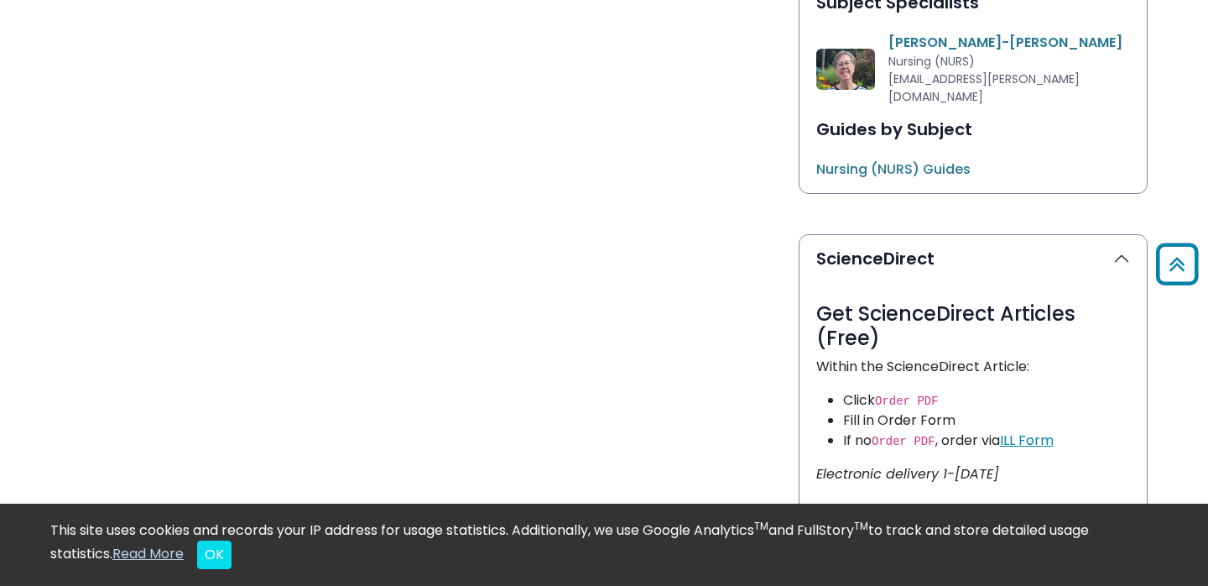 The width and height of the screenshot is (1208, 586). What do you see at coordinates (973, 129) in the screenshot?
I see `h2: Guides by Subject` at bounding box center [973, 129].